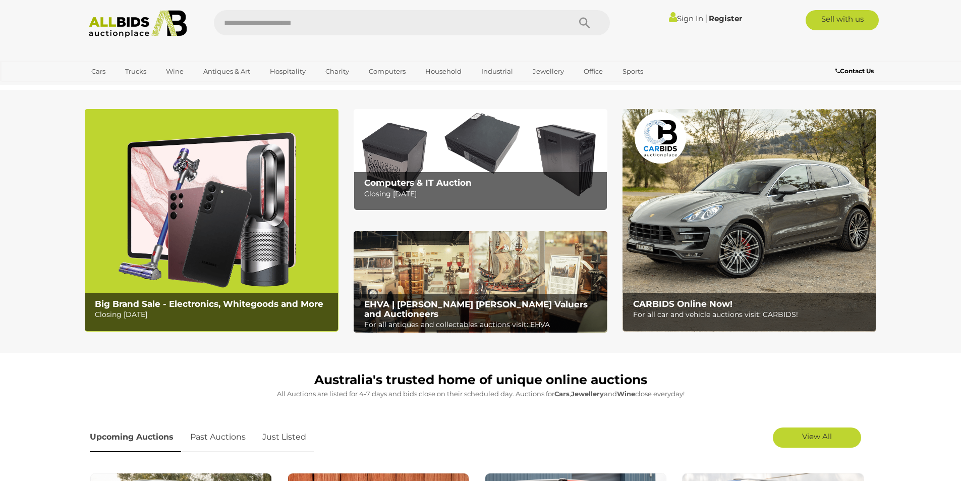  Describe the element at coordinates (135, 437) in the screenshot. I see `a: Upcoming Auctions` at that location.